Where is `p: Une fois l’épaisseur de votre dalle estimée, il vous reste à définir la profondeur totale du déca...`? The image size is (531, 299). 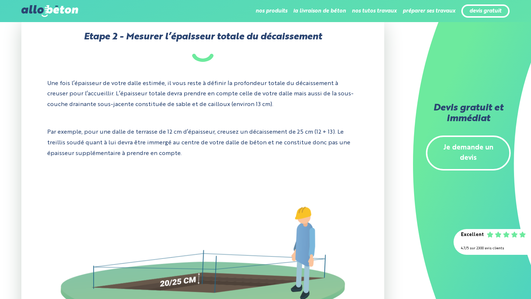
p: Une fois l’épaisseur de votre dalle estimée, il vous reste à définir la profondeur totale du déca... is located at coordinates (203, 94).